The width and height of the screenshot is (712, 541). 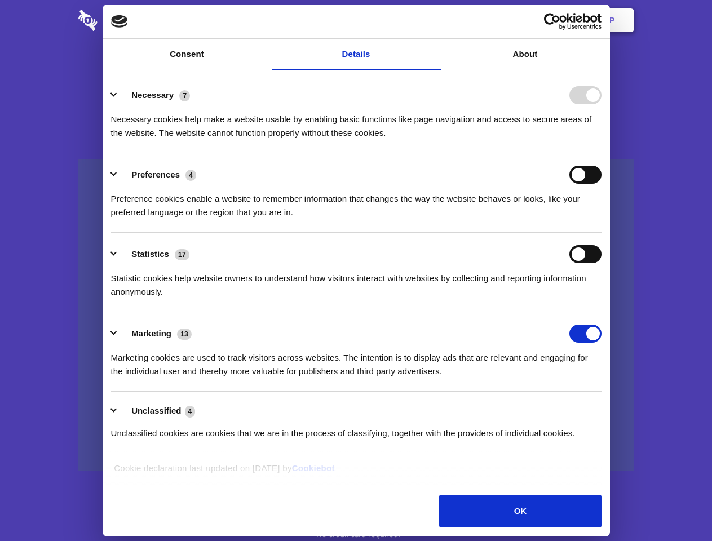 I want to click on h4: Auto-redaction of sensitive data, encrypted data sharing and self-destructing private chats. Shar..., so click(x=356, y=121).